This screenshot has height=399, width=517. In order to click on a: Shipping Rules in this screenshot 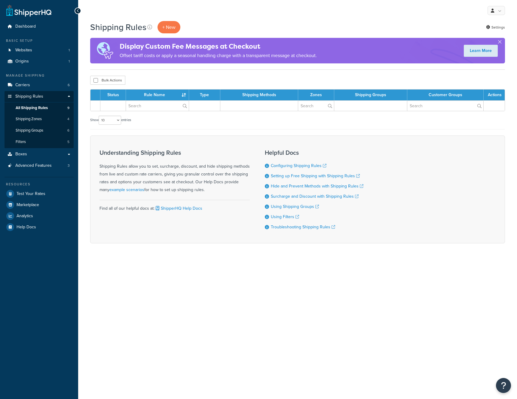, I will do `click(39, 96)`.